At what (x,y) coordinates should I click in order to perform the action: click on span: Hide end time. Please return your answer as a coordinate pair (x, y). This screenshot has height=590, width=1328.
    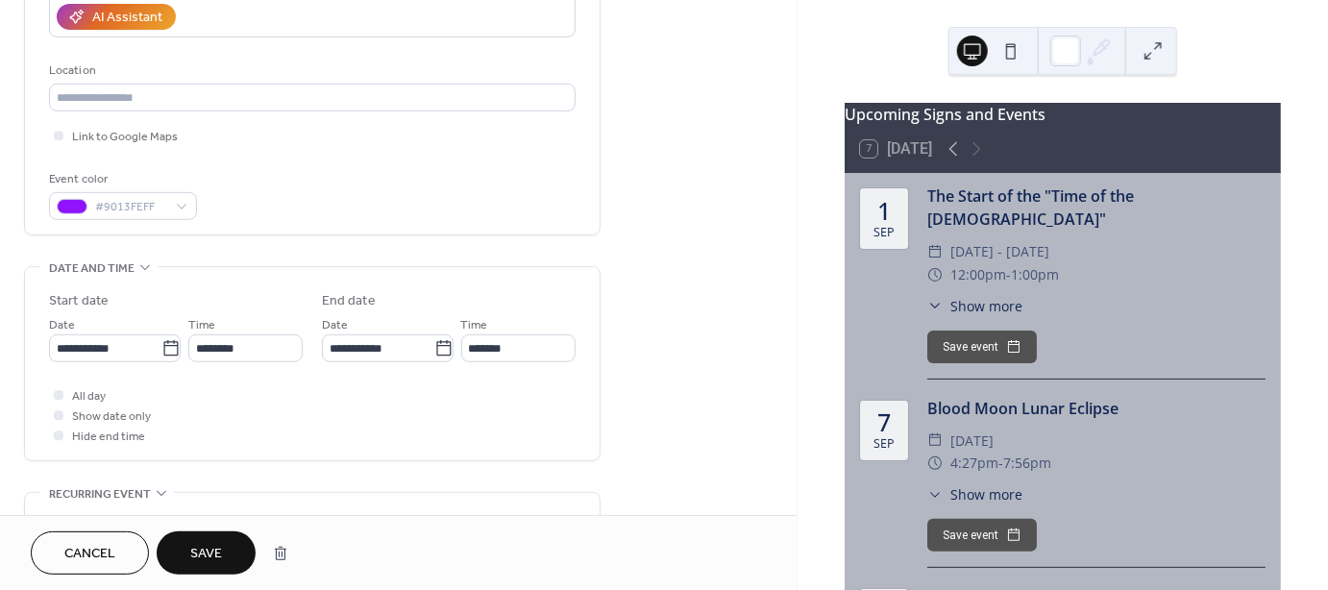
    Looking at the image, I should click on (109, 437).